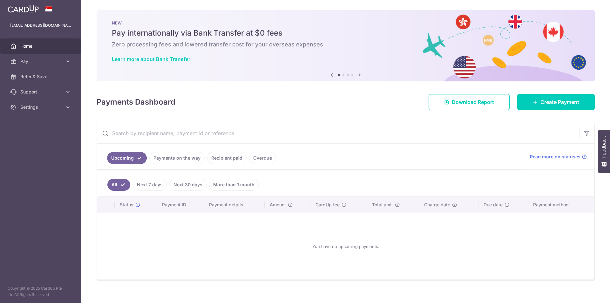 This screenshot has width=610, height=303. What do you see at coordinates (558, 157) in the screenshot?
I see `a: Read more on statuses` at bounding box center [558, 157].